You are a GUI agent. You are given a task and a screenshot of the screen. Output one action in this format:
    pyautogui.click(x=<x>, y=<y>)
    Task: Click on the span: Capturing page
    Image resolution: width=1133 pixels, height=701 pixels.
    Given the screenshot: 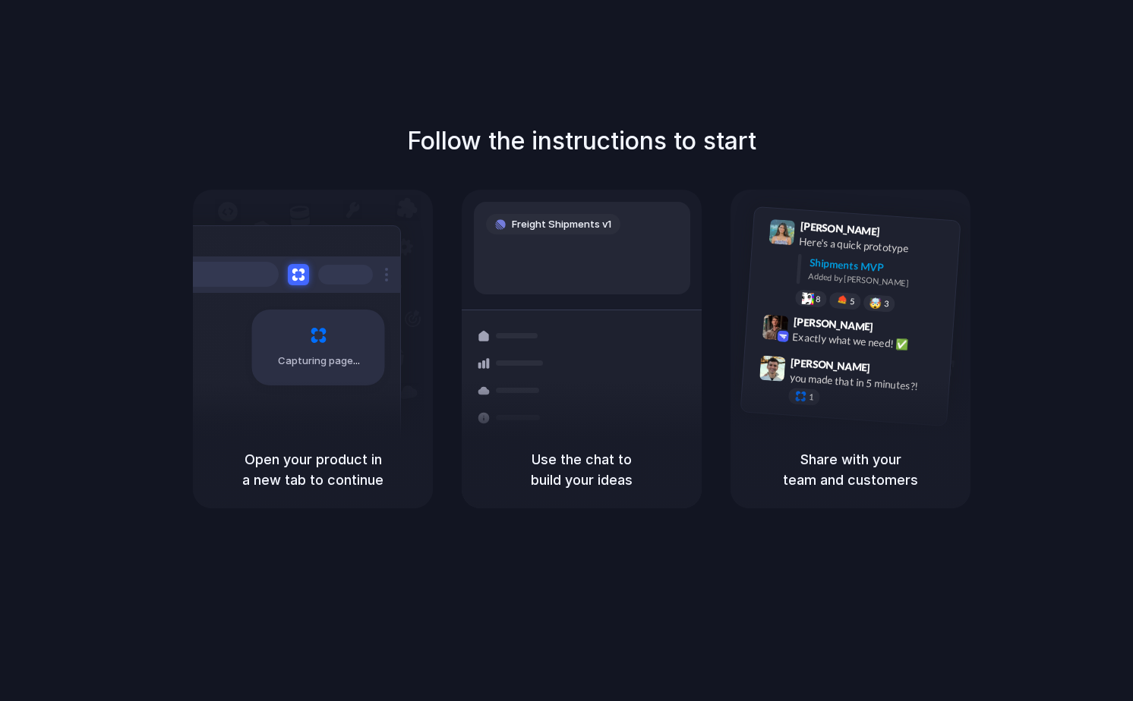 What is the action you would take?
    pyautogui.click(x=320, y=361)
    